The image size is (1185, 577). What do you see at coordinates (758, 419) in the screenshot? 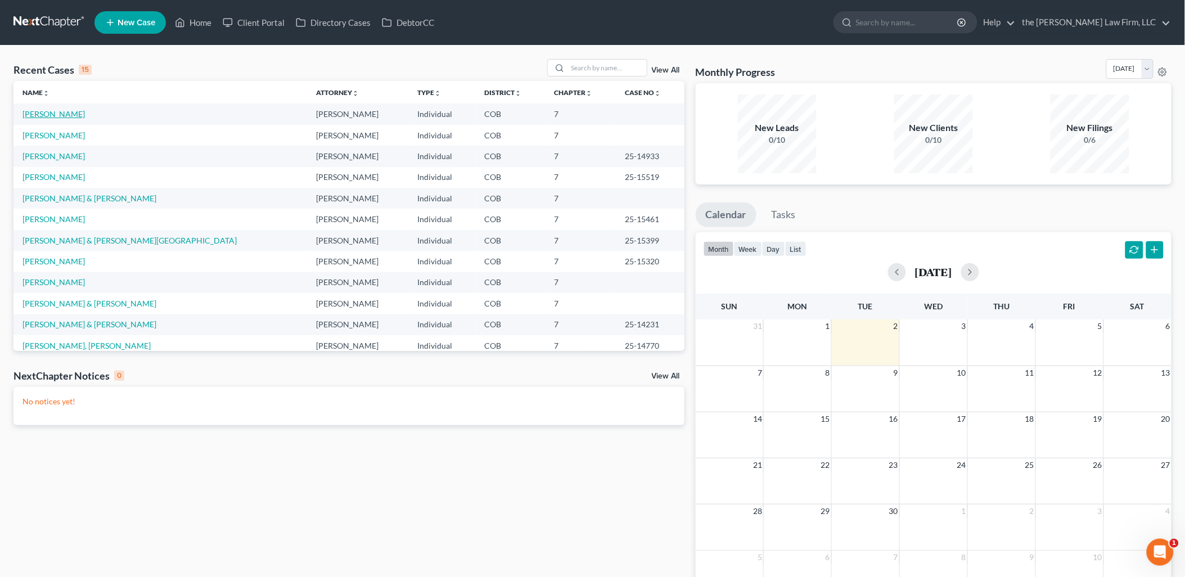
I see `span: 14` at bounding box center [758, 419].